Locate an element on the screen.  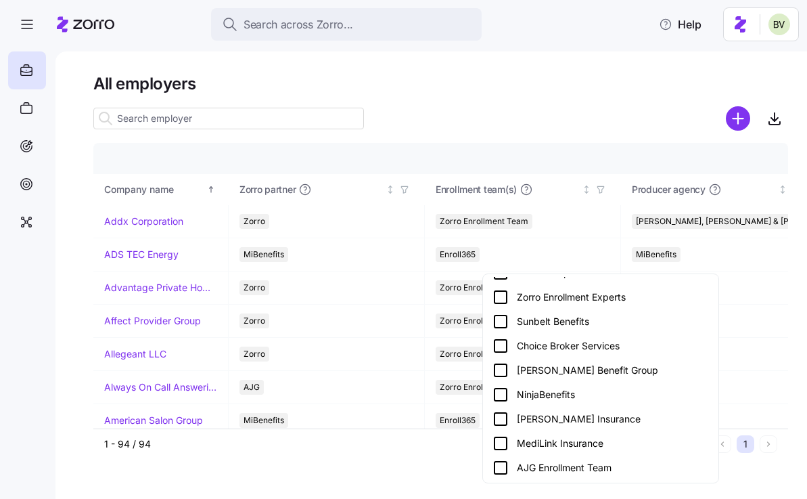
a: ADS TEC Energy is located at coordinates (141, 254).